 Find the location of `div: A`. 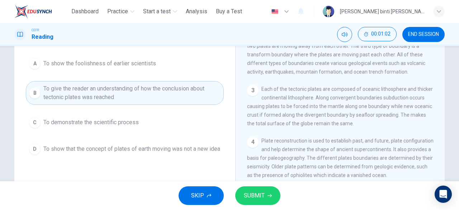

div: A is located at coordinates (35, 63).